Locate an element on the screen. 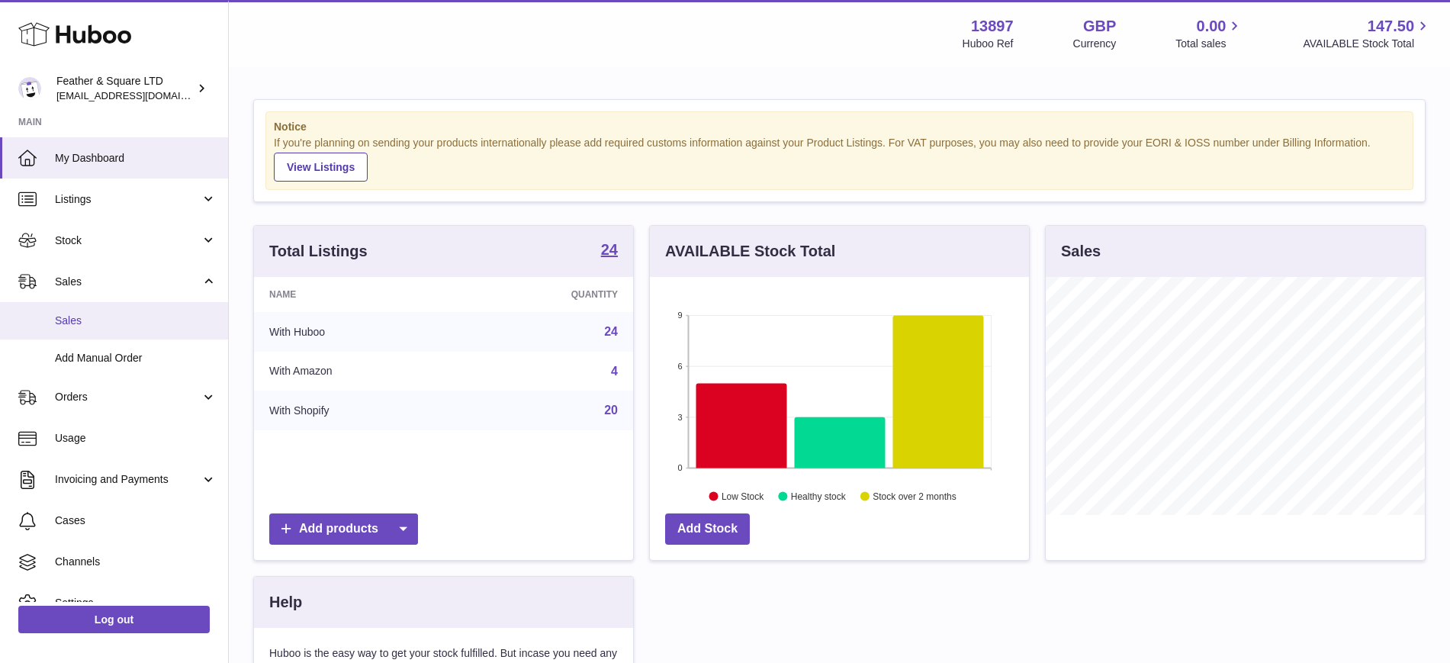  span: 0.00 is located at coordinates (1211, 26).